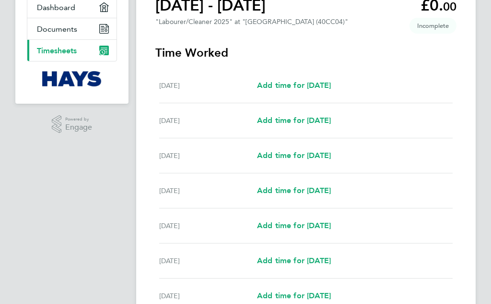  Describe the element at coordinates (79, 127) in the screenshot. I see `span: Engage` at that location.